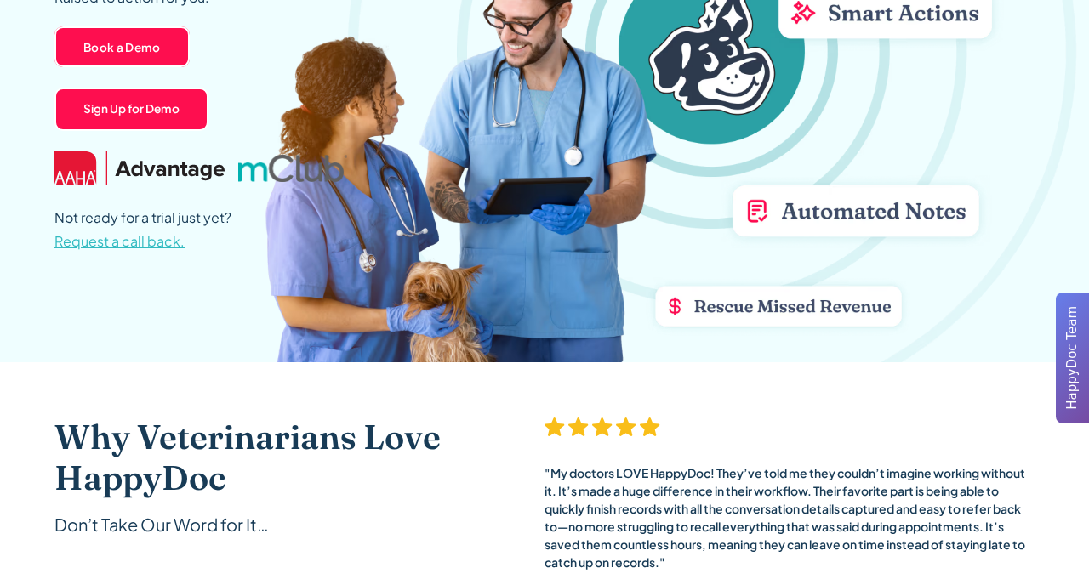  Describe the element at coordinates (122, 47) in the screenshot. I see `a: Book a Demo` at that location.